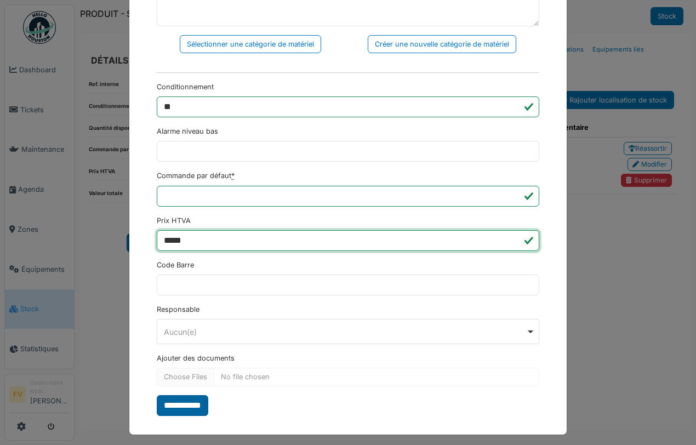  Describe the element at coordinates (250, 44) in the screenshot. I see `div: Sélectionner une catégorie de matériel` at that location.